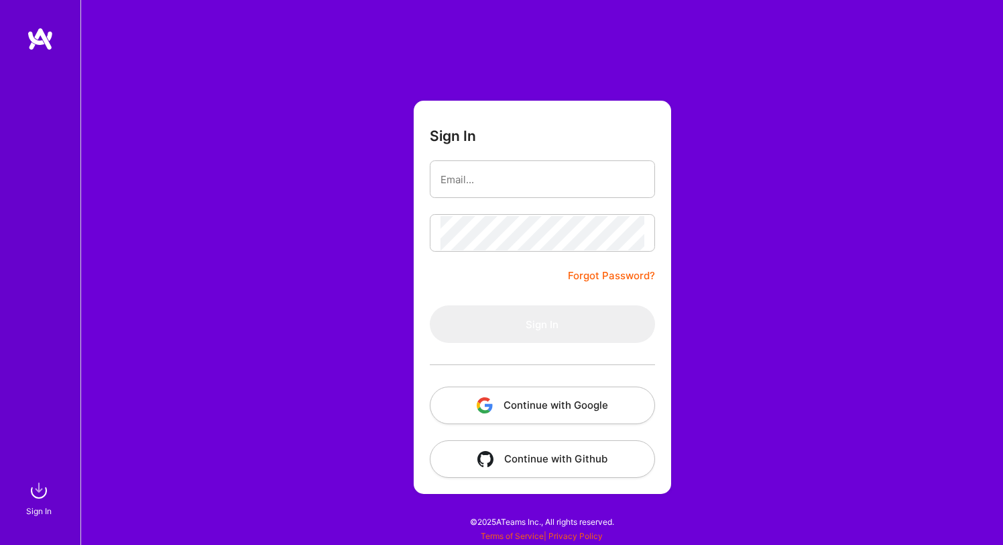 This screenshot has height=545, width=1003. I want to click on a: Terms of Service, so click(512, 535).